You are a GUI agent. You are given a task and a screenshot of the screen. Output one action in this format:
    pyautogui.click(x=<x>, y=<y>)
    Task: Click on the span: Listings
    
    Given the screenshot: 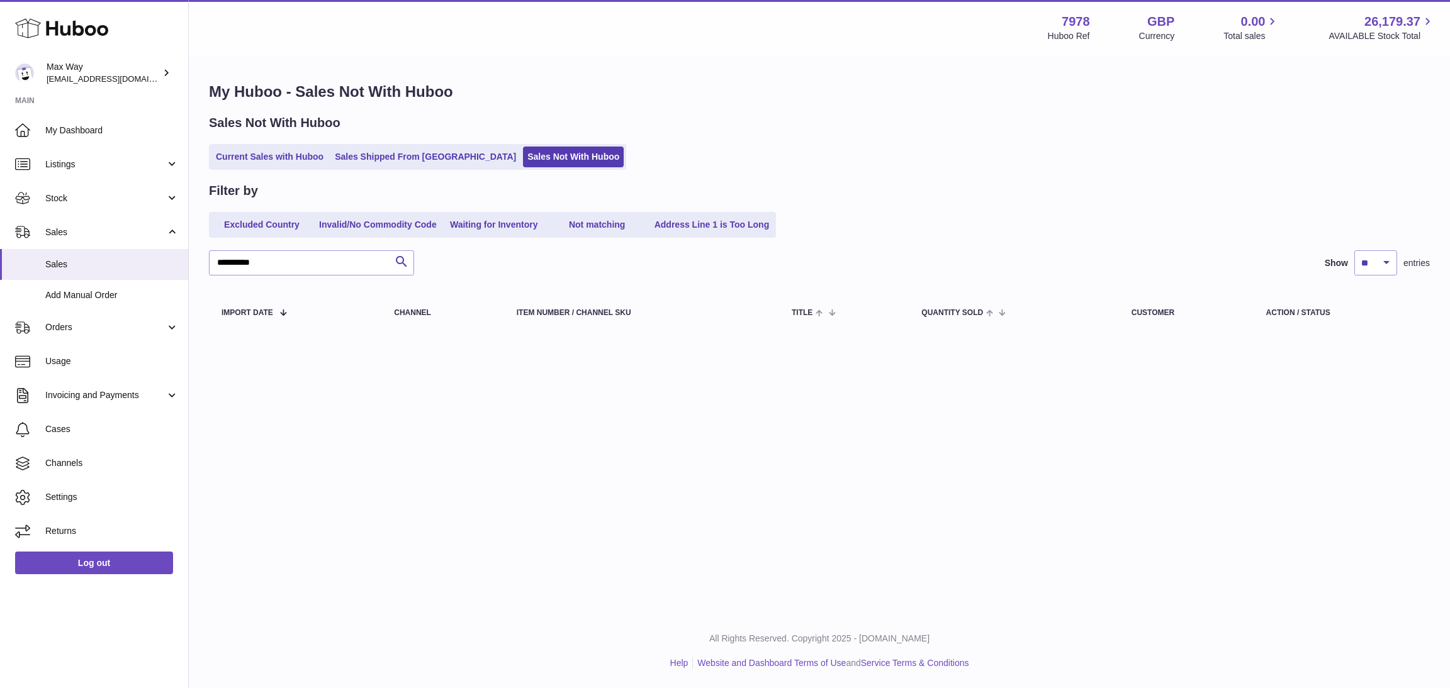 What is the action you would take?
    pyautogui.click(x=105, y=164)
    